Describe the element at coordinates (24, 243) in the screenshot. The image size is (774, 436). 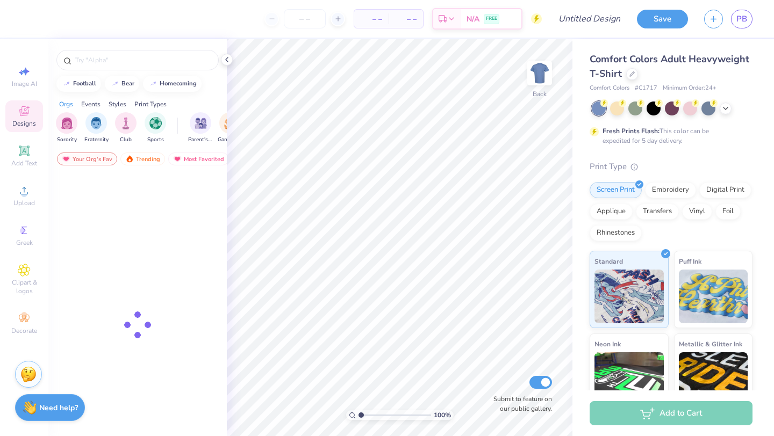
I see `span: Greek` at that location.